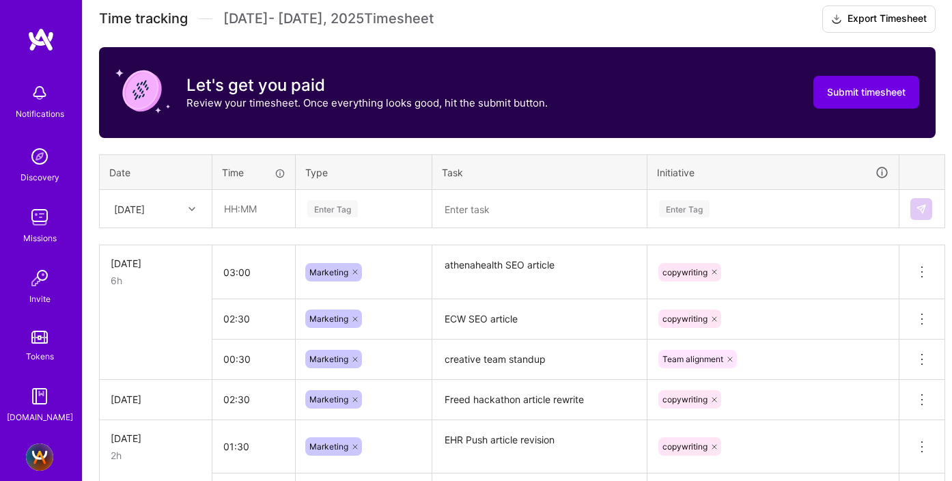 The width and height of the screenshot is (952, 481). What do you see at coordinates (539, 172) in the screenshot?
I see `th: Task` at bounding box center [539, 172].